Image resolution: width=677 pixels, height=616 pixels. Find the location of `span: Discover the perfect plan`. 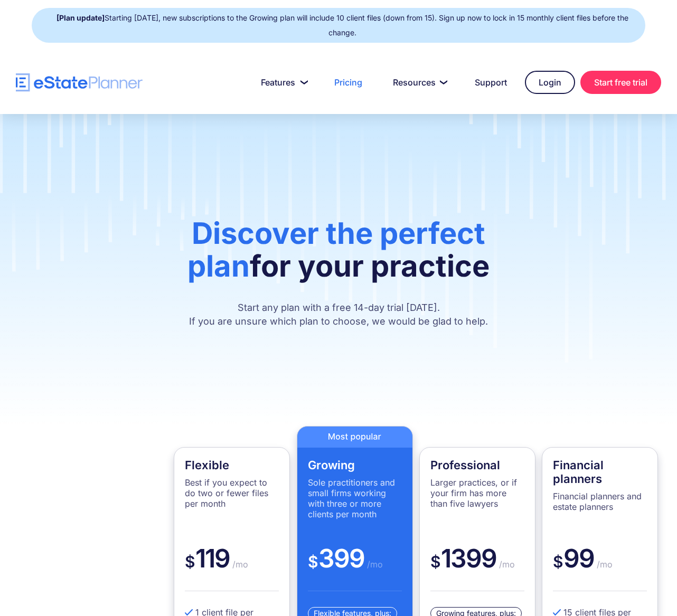

span: Discover the perfect plan is located at coordinates (336, 250).